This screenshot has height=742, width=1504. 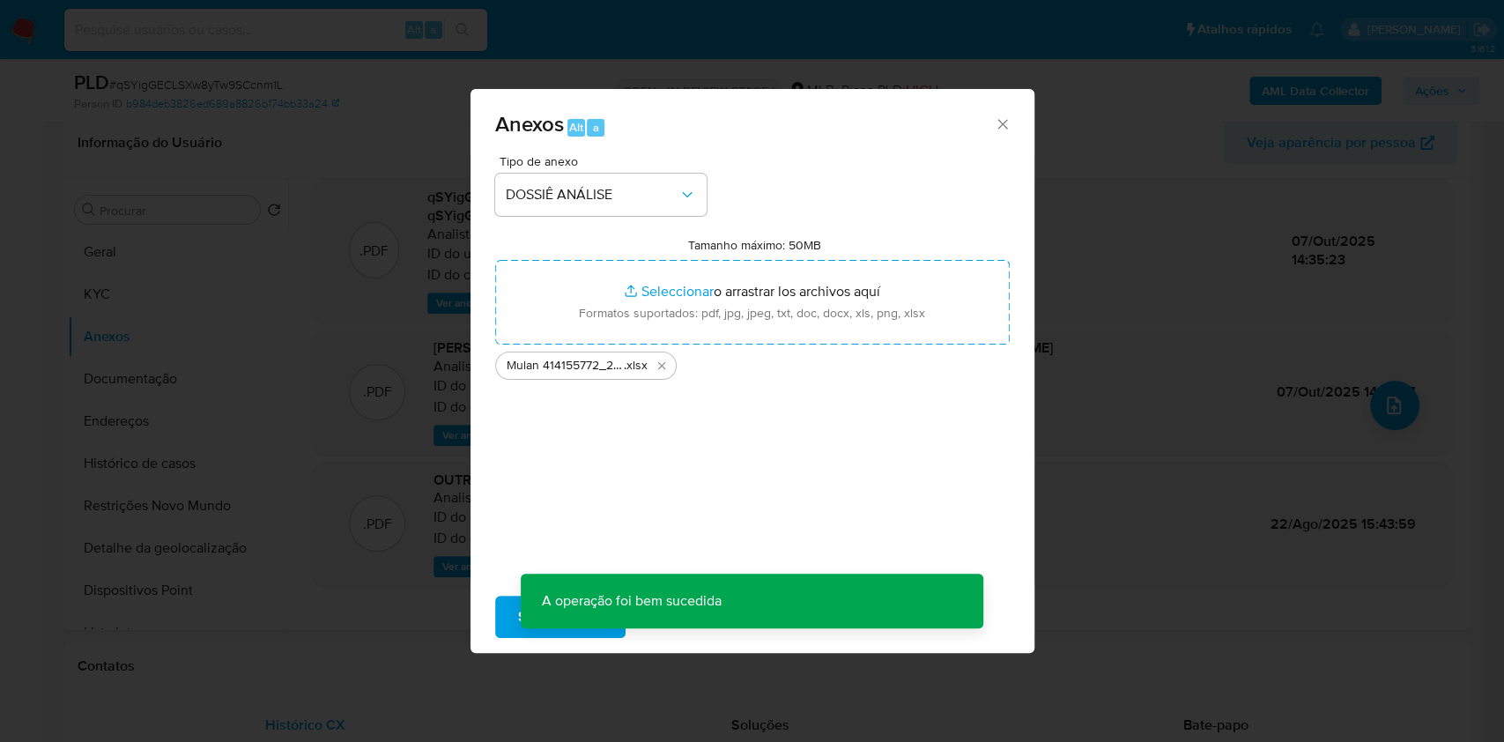 What do you see at coordinates (576, 127) in the screenshot?
I see `span: Alt` at bounding box center [576, 127].